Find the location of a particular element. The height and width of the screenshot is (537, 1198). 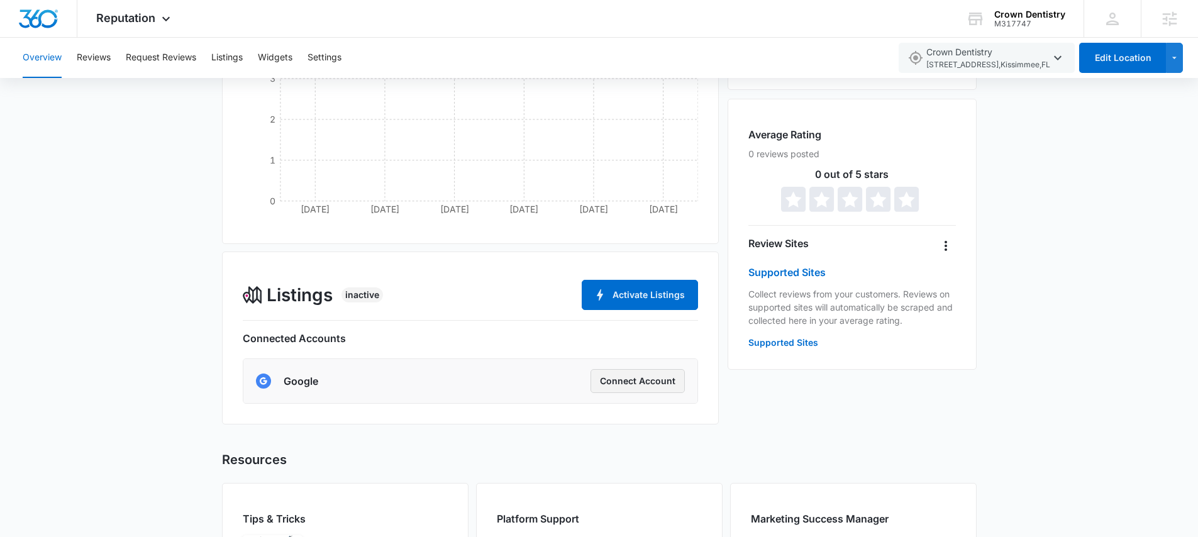

p: 0 out of 5 stars is located at coordinates (851, 174).